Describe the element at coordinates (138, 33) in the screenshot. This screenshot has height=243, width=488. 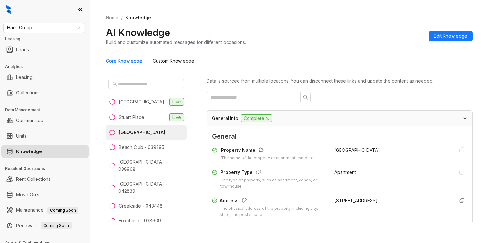
I see `h2: AI Knowledge` at that location.